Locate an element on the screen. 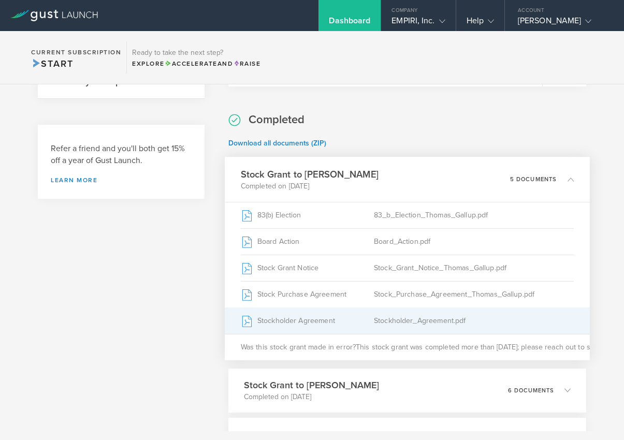  div: Ready to take the next step?ExploreAccelerateandRaise is located at coordinates (196, 57).